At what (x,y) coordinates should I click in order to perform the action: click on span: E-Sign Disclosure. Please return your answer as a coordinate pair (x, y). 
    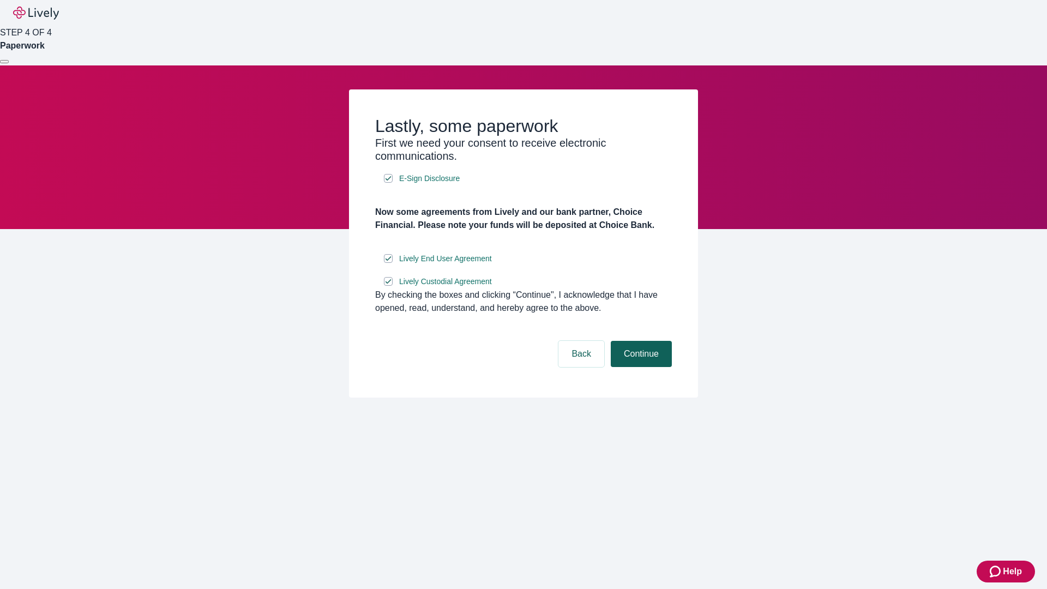
    Looking at the image, I should click on (429, 178).